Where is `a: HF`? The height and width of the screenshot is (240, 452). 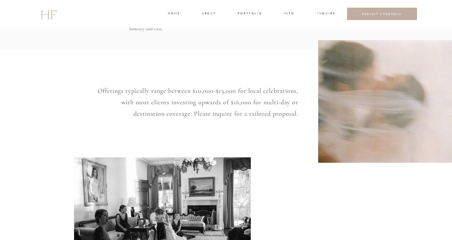 a: HF is located at coordinates (48, 14).